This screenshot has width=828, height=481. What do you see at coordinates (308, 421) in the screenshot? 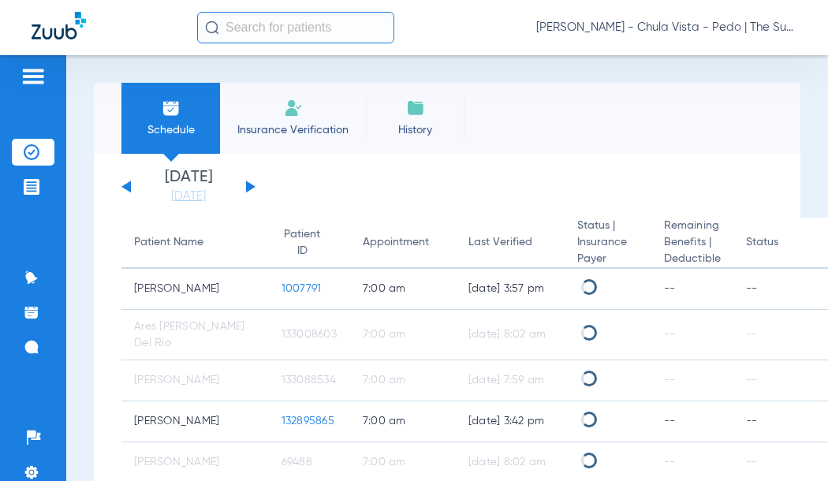
I see `span: 132895865` at bounding box center [308, 421].